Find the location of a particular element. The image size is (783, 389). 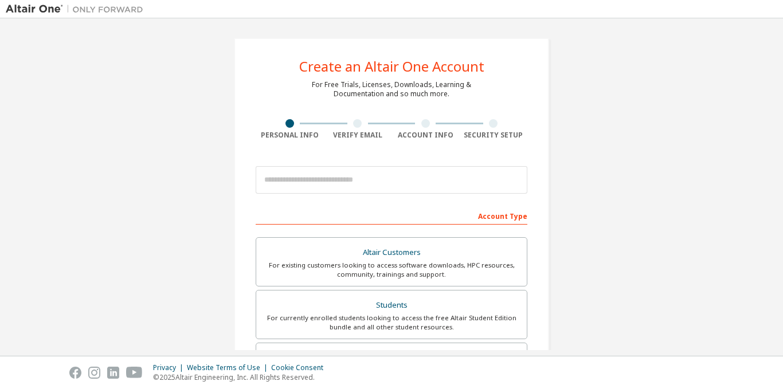

div: Faculty is located at coordinates (391, 358).